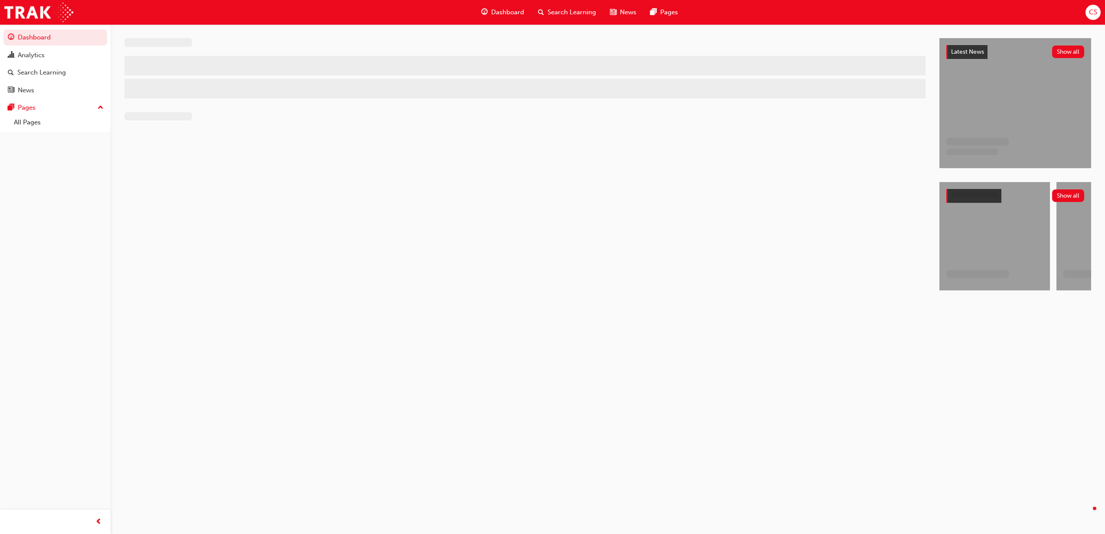 The height and width of the screenshot is (534, 1105). I want to click on button: Pages, so click(55, 108).